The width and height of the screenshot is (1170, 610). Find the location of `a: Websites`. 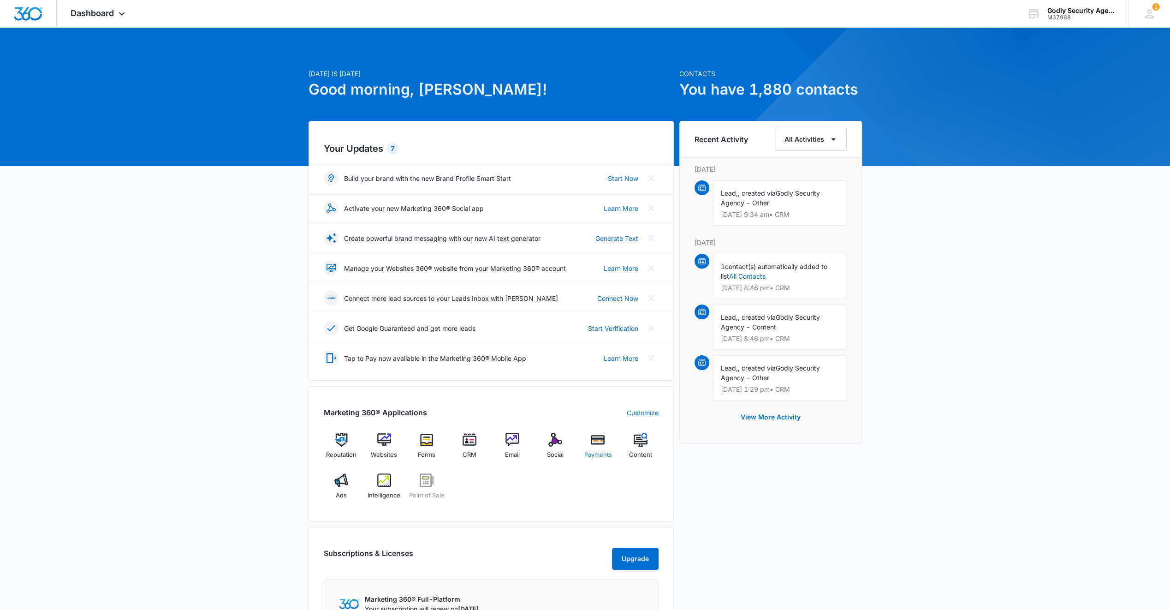

a: Websites is located at coordinates (384, 449).